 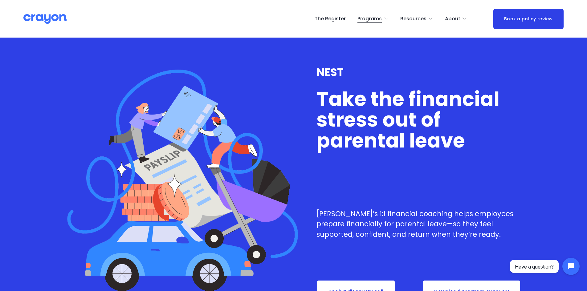 What do you see at coordinates (420, 120) in the screenshot?
I see `h1: Take the financial stress out of parental leave` at bounding box center [420, 120].